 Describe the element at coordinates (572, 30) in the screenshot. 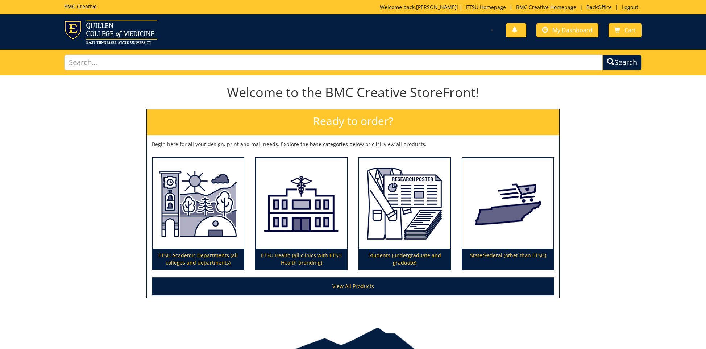

I see `span: My Dashboard` at that location.